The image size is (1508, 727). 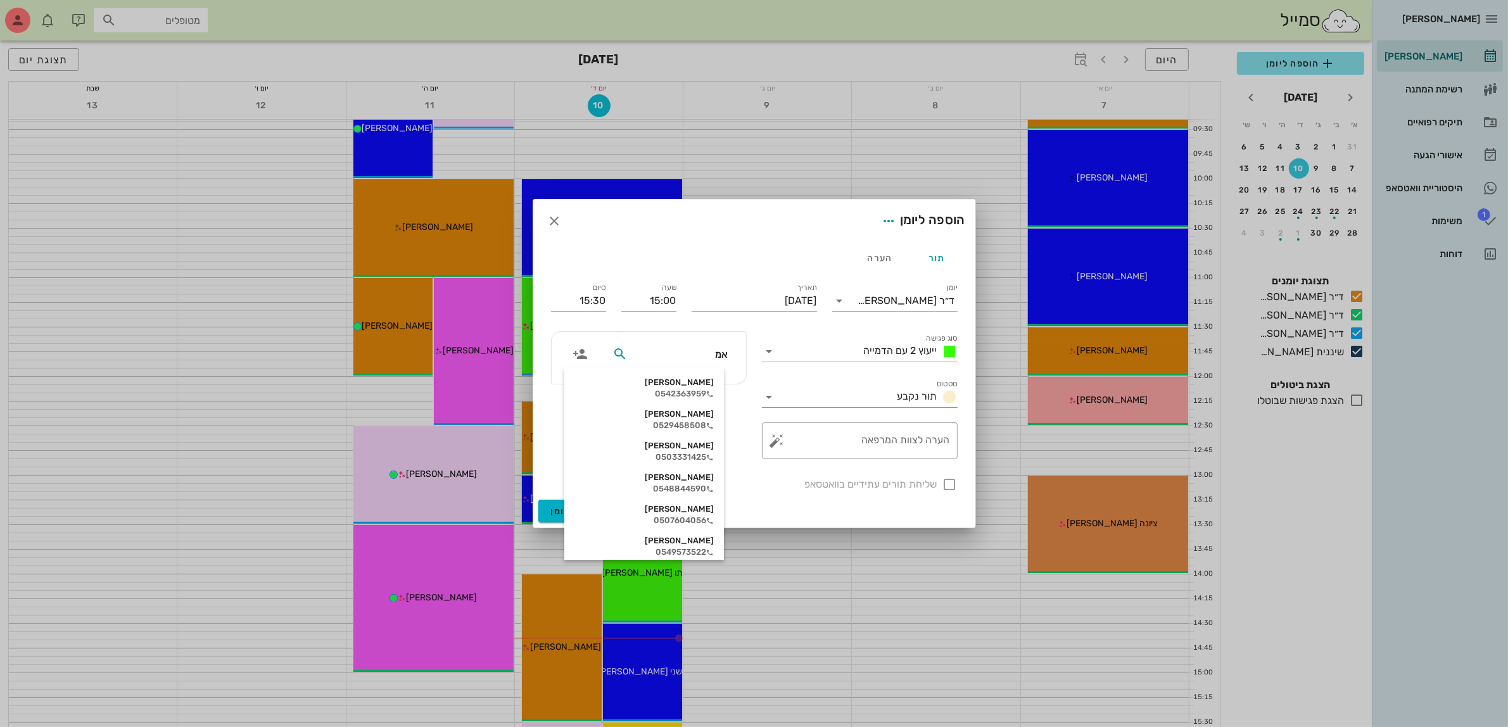 What do you see at coordinates (921, 221) in the screenshot?
I see `div: הוספה ליומן` at bounding box center [921, 221].